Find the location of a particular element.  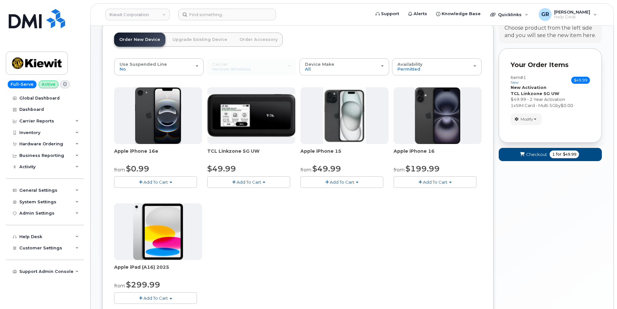

img: linkzone5g.png is located at coordinates (251, 115).